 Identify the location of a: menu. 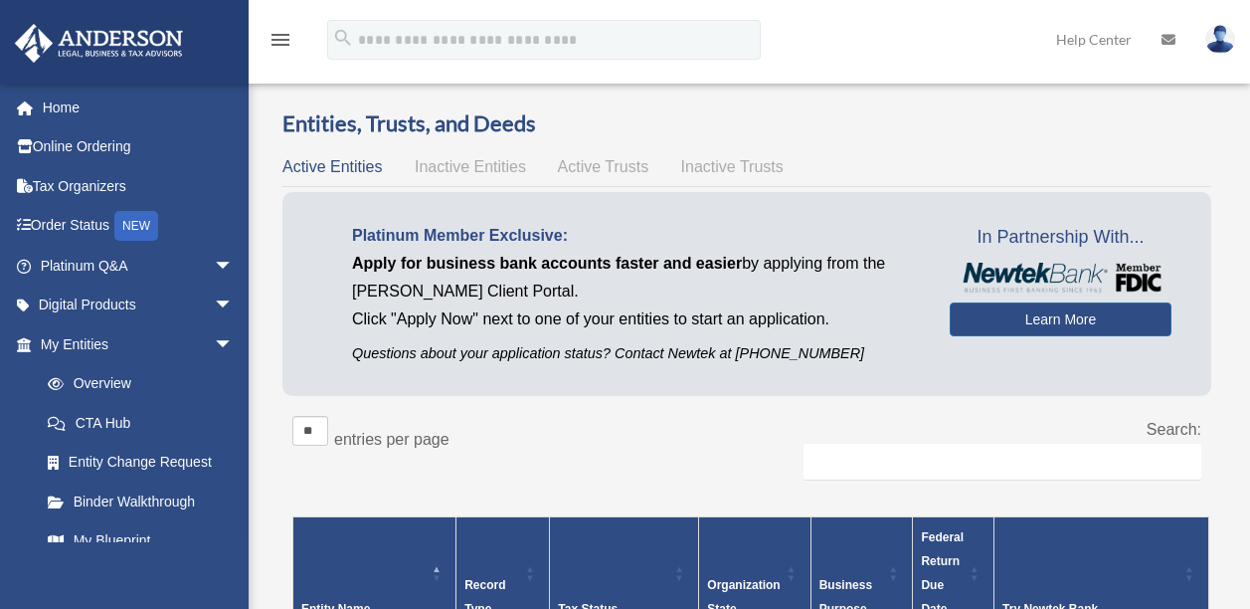
(280, 43).